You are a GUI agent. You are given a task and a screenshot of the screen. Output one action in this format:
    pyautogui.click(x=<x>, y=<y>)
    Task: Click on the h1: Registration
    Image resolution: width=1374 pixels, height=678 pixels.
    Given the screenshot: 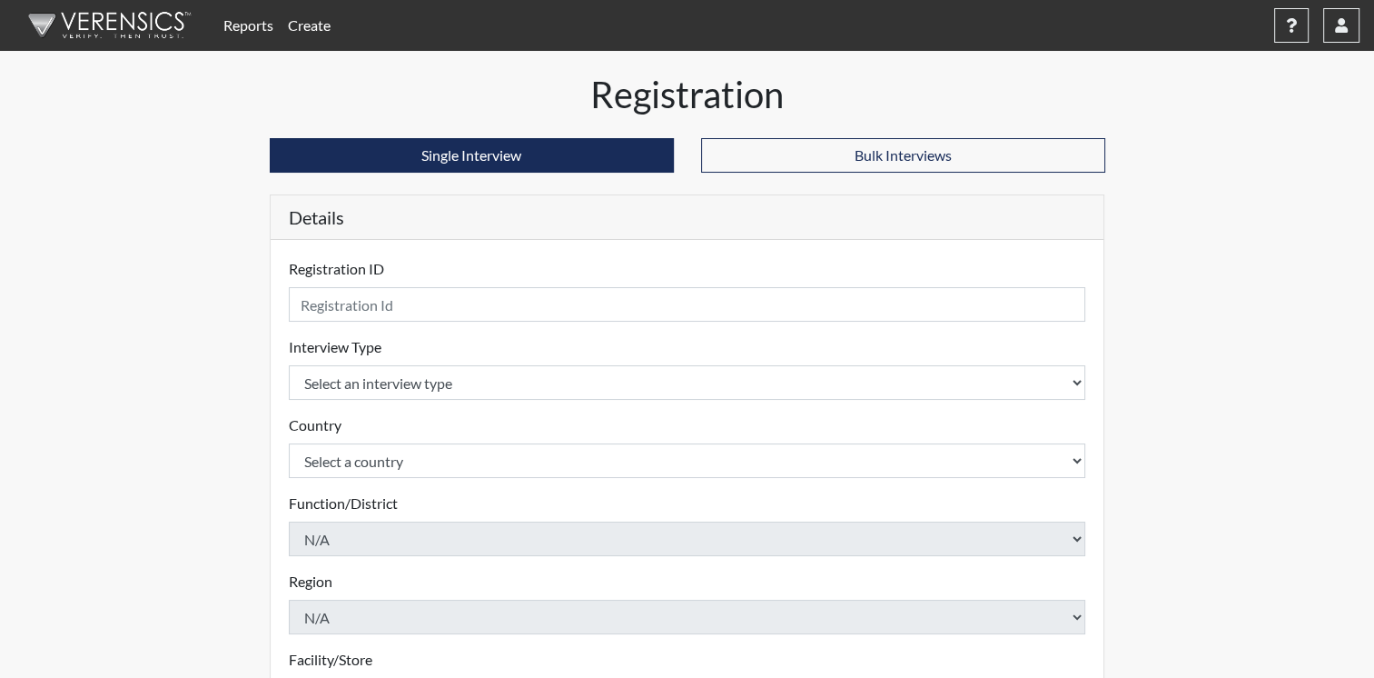 What is the action you would take?
    pyautogui.click(x=688, y=94)
    